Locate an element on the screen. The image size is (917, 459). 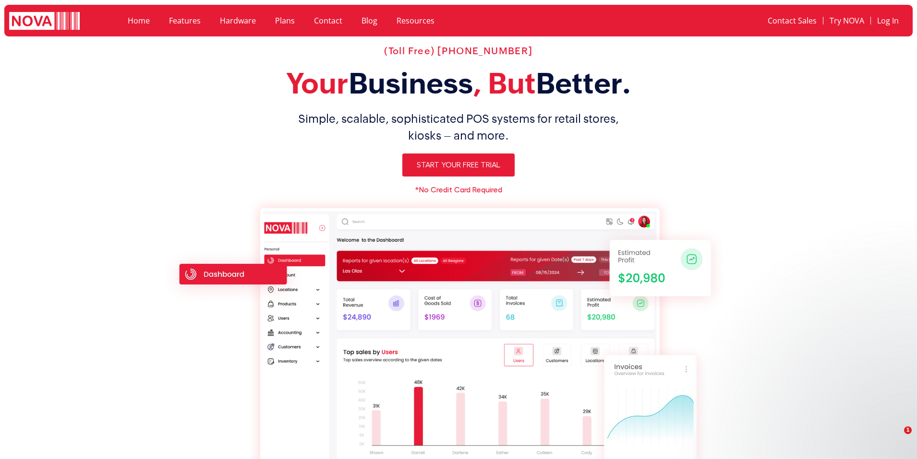
span: Better. is located at coordinates (583, 83).